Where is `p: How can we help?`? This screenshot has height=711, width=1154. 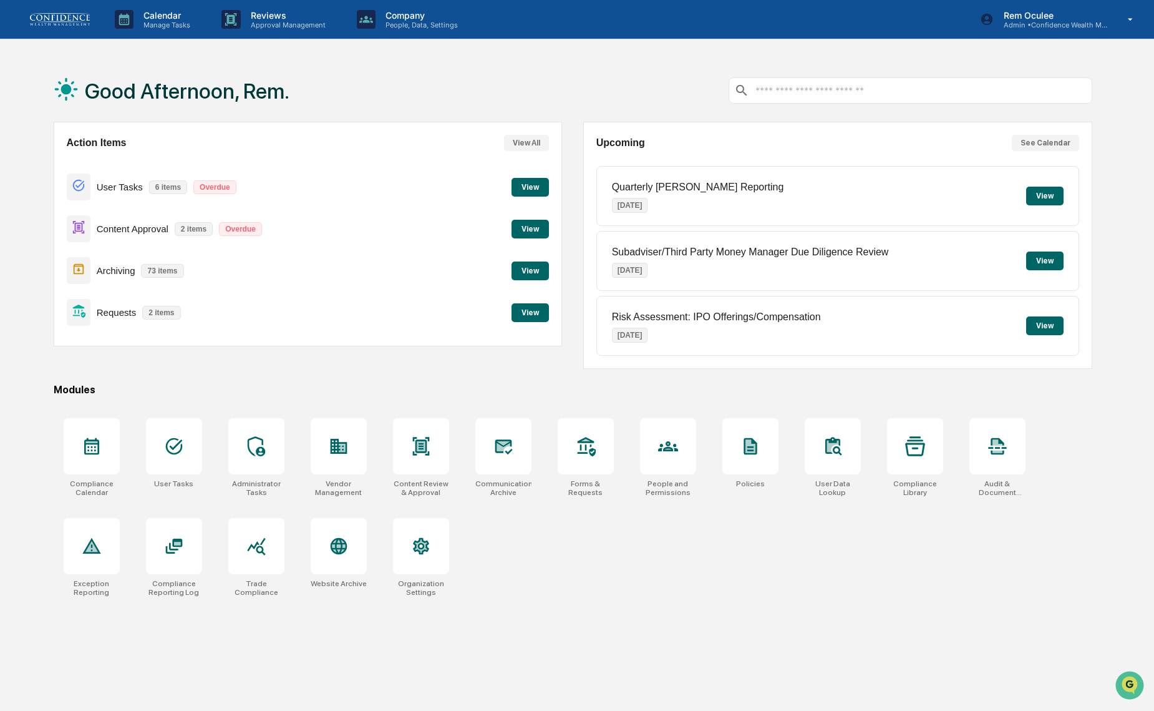
p: How can we help? is located at coordinates (120, 36).